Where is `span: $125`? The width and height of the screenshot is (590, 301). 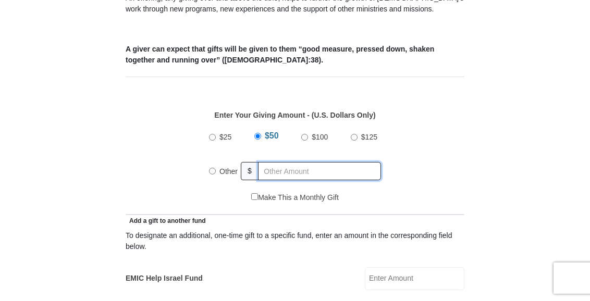 span: $125 is located at coordinates (369, 137).